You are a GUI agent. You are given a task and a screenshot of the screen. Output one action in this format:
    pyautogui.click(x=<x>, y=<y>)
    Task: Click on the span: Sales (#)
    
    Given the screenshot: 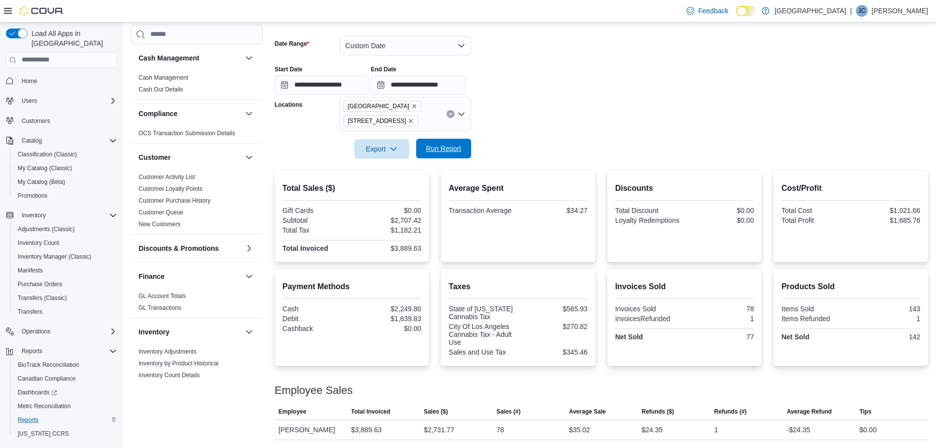 What is the action you would take?
    pyautogui.click(x=508, y=411)
    